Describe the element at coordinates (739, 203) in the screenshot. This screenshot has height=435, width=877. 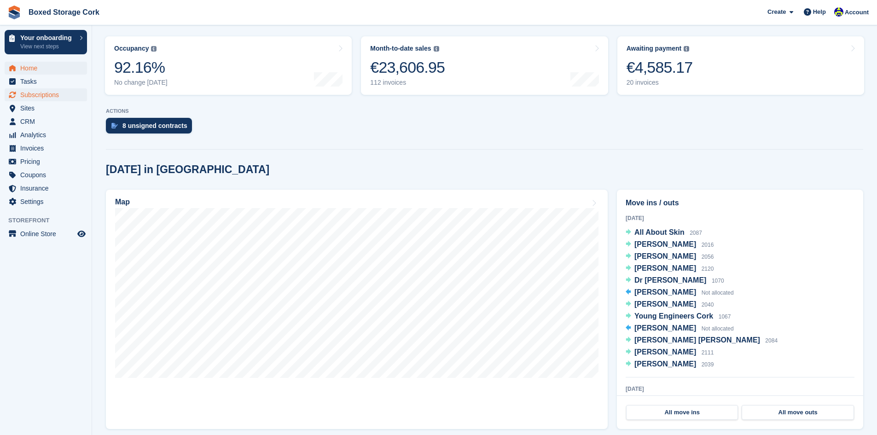
I see `h2: Move ins / outs` at that location.